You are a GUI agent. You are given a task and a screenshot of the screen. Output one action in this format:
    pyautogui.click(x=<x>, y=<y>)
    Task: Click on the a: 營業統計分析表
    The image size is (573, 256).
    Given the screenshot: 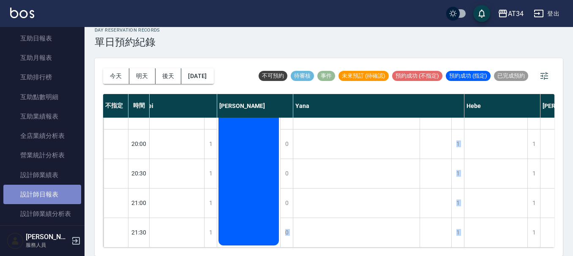 What is the action you would take?
    pyautogui.click(x=42, y=155)
    